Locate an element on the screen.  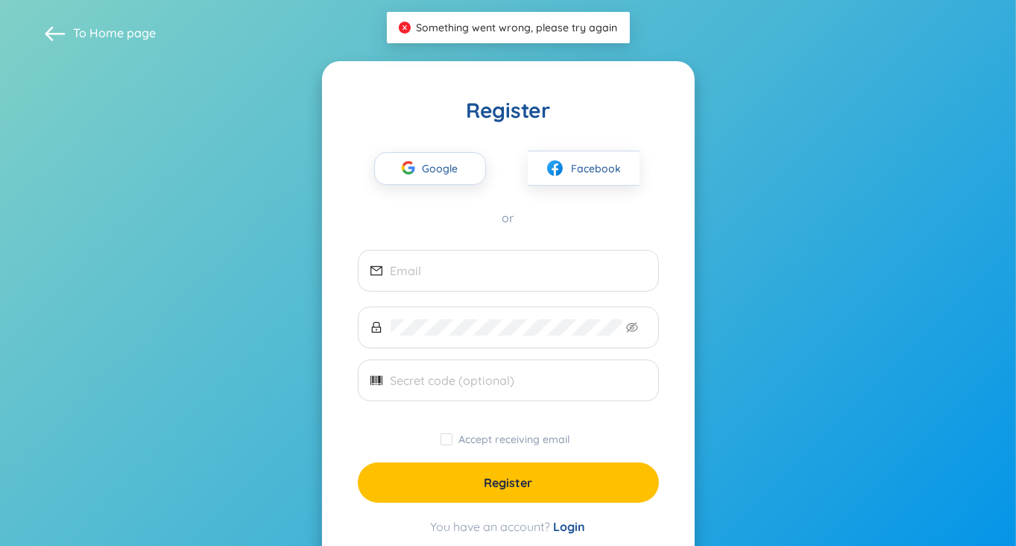
span: Accept receiving email is located at coordinates (514, 439).